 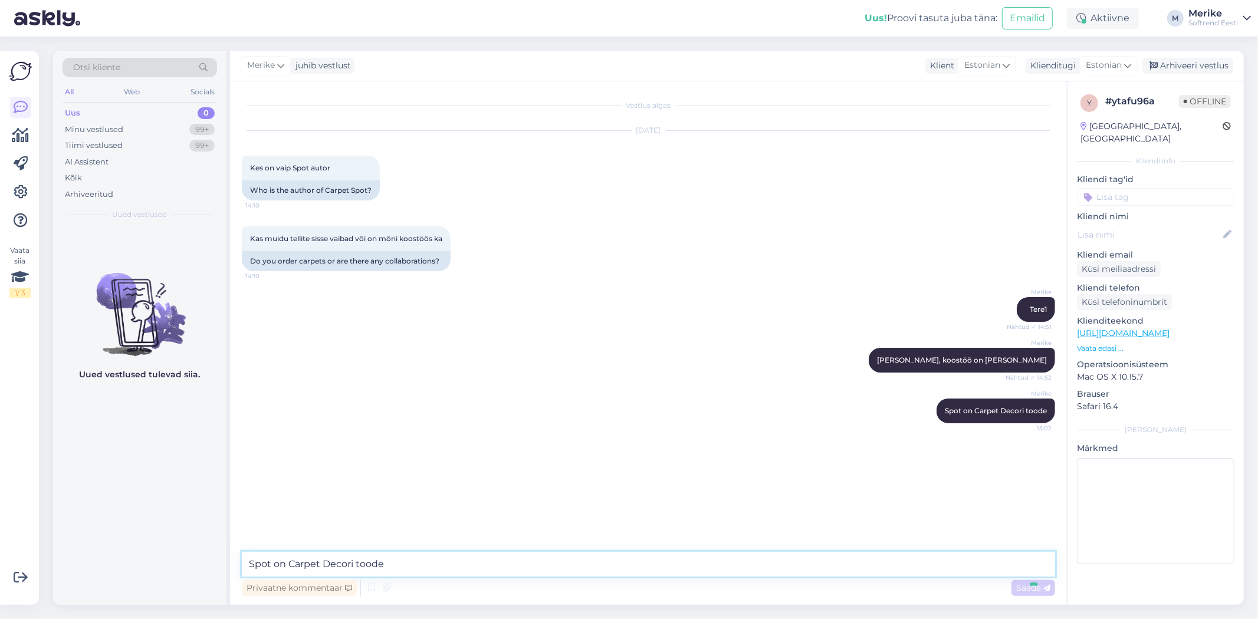 What do you see at coordinates (21, 71) in the screenshot?
I see `img: Askly Logo` at bounding box center [21, 71].